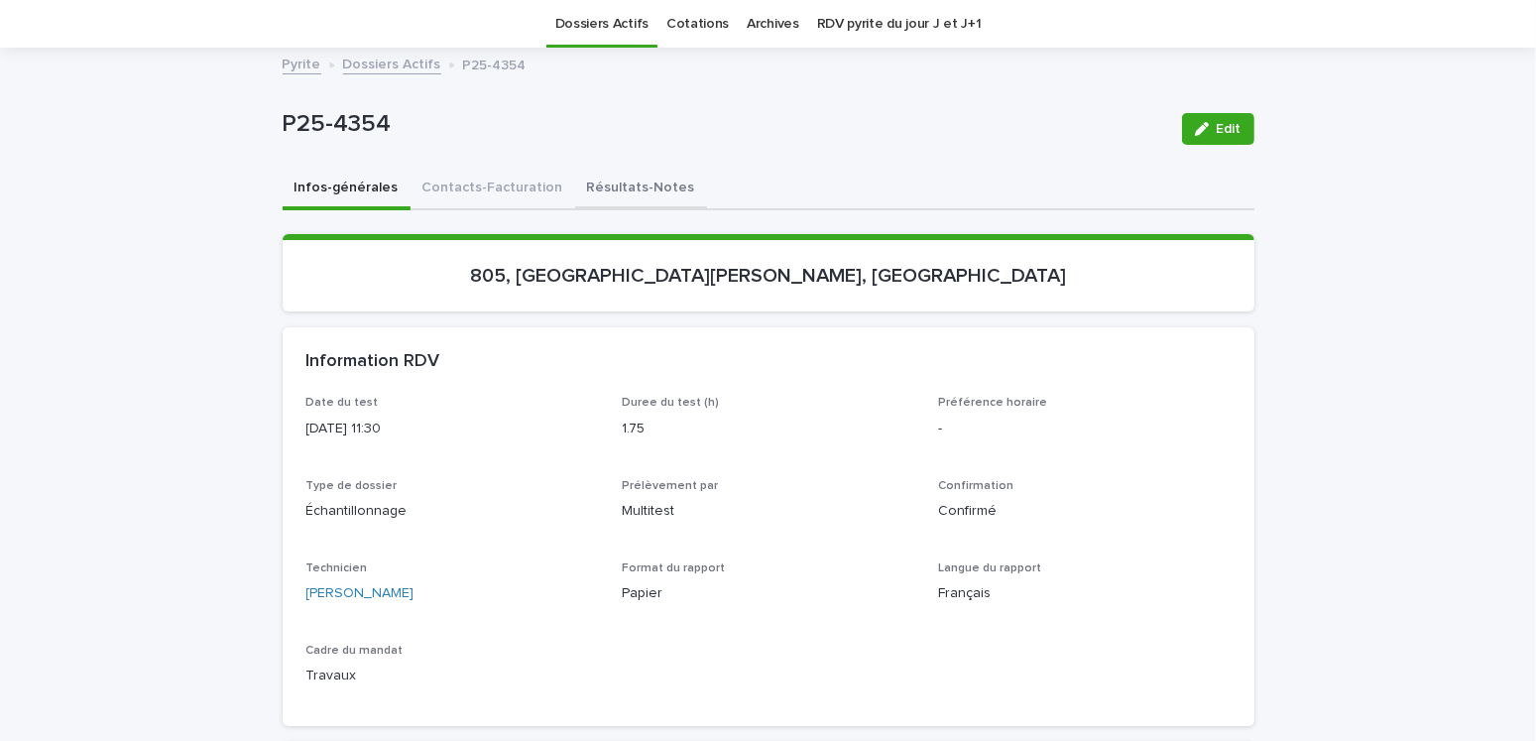 The image size is (1536, 741). I want to click on span: Technicien, so click(337, 568).